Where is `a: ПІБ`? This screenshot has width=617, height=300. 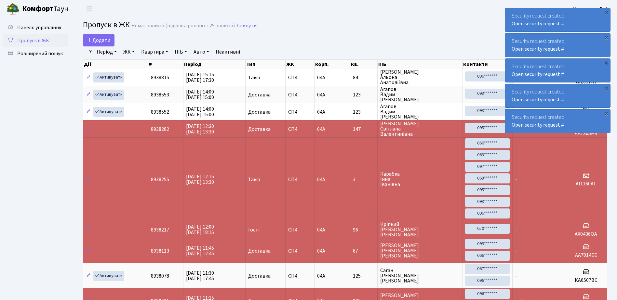 a: ПІБ is located at coordinates (181, 52).